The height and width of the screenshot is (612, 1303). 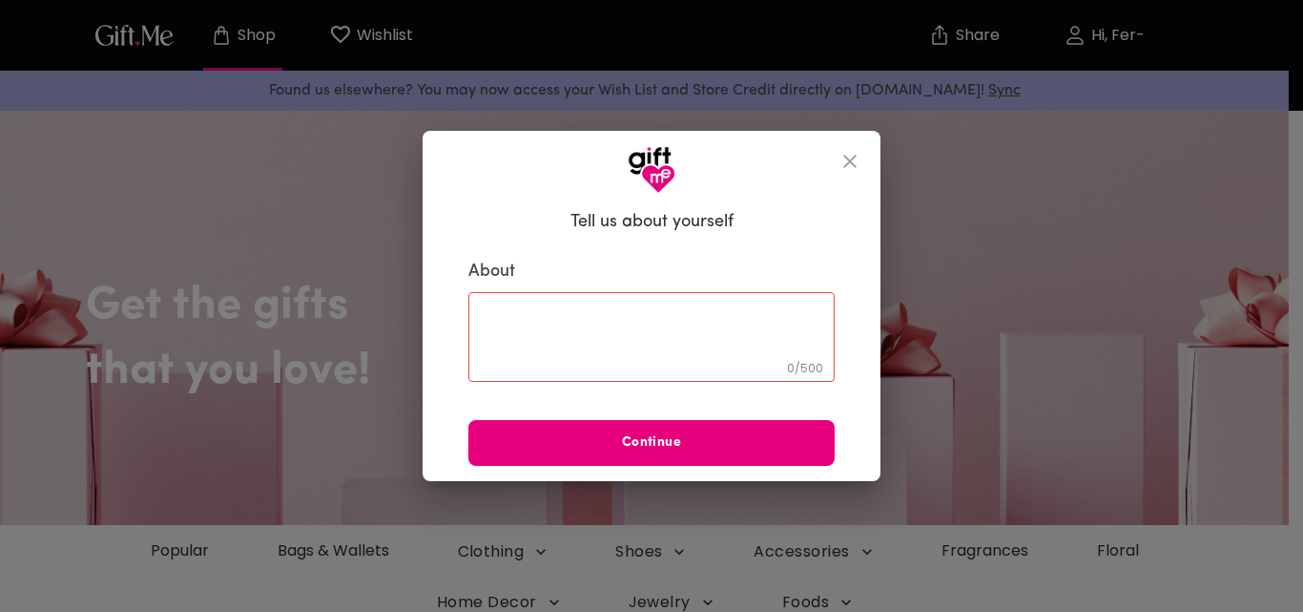 I want to click on h6: Tell us about yourself, so click(x=652, y=222).